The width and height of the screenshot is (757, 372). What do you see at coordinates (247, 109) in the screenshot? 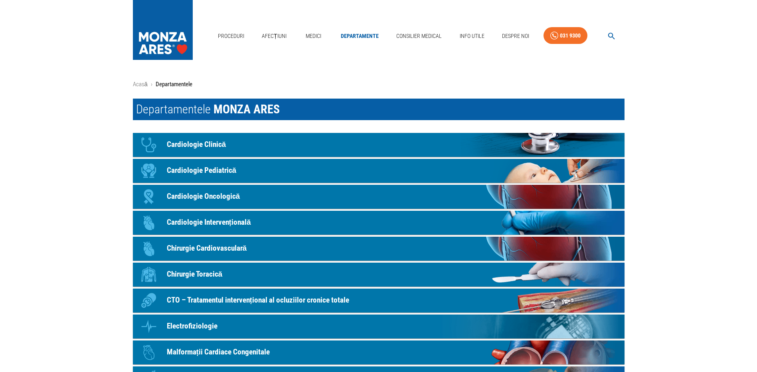
I see `span: MONZA ARES` at bounding box center [247, 109].